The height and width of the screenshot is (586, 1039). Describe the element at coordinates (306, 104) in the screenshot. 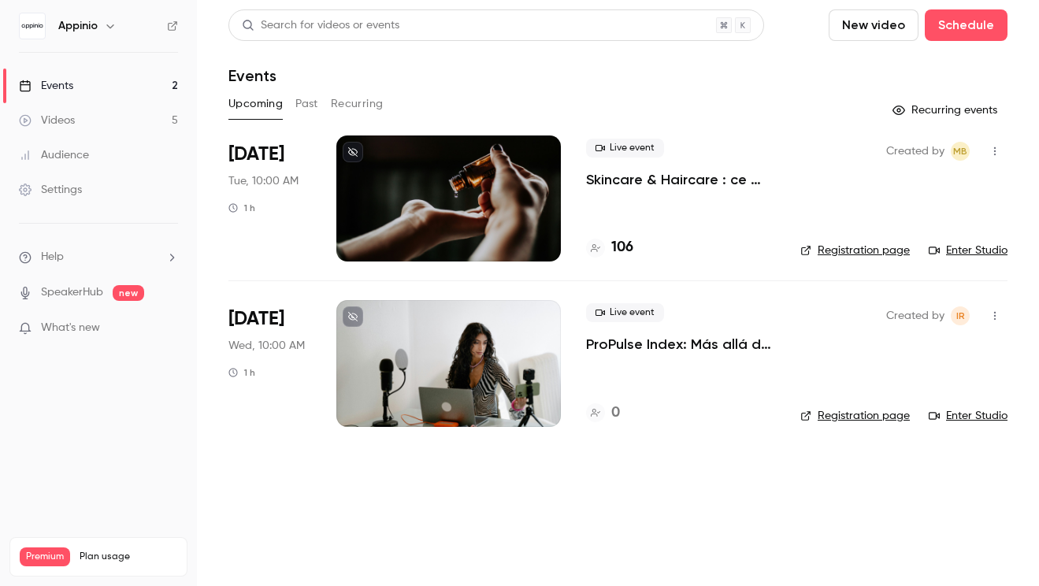

I see `button: Past` at that location.